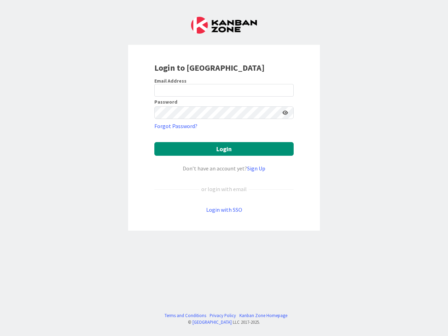  What do you see at coordinates (224, 149) in the screenshot?
I see `button: Login` at bounding box center [224, 149].